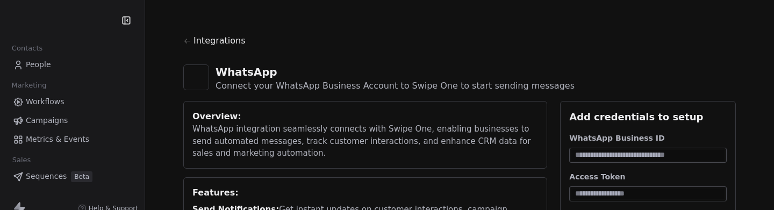 This screenshot has height=210, width=774. Describe the element at coordinates (82, 177) in the screenshot. I see `span: Beta` at that location.